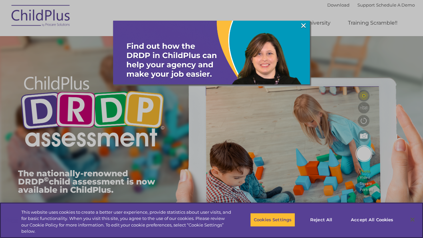 The height and width of the screenshot is (238, 423). Describe the element at coordinates (321, 220) in the screenshot. I see `button: Reject All` at that location.